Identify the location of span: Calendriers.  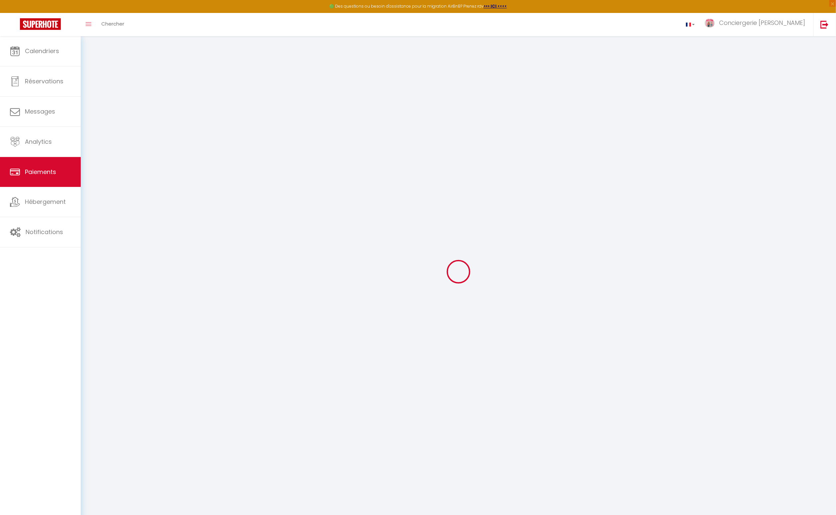
(42, 51).